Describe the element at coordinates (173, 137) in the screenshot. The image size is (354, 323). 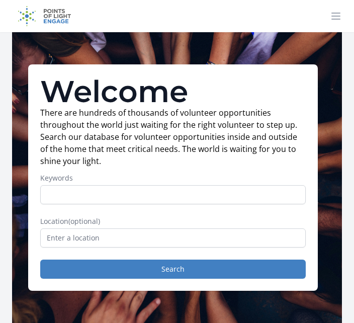
I see `p: There are hundreds of thousands of volunteer opportunities throughout the world just waiting for ...` at that location.